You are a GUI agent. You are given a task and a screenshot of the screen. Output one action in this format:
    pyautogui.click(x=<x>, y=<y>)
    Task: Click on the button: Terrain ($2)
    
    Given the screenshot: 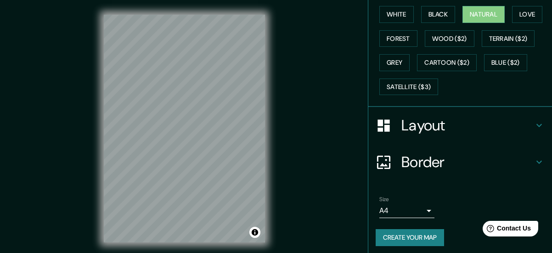 What is the action you would take?
    pyautogui.click(x=508, y=39)
    